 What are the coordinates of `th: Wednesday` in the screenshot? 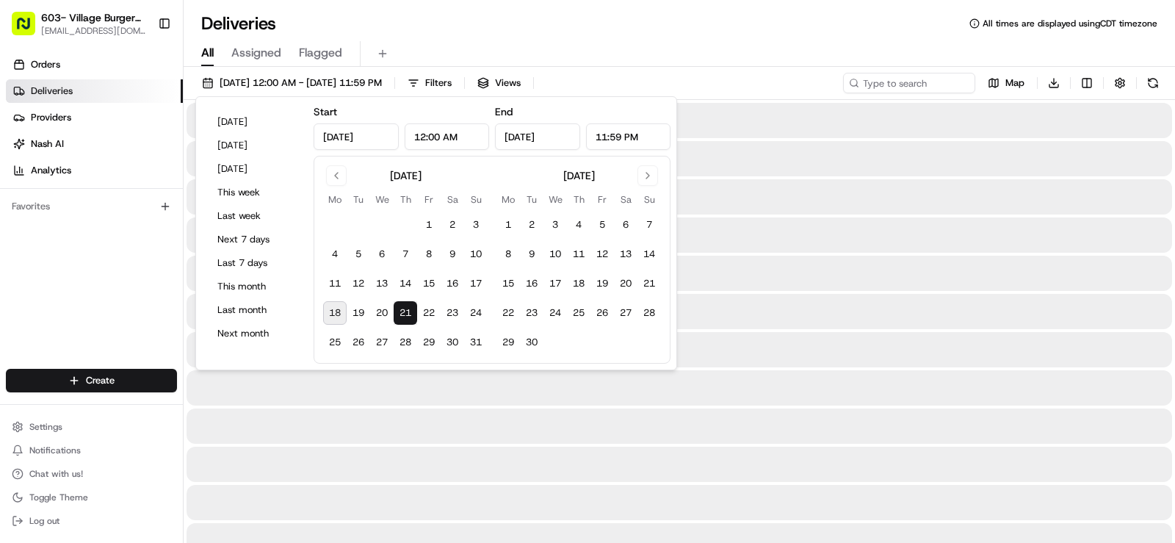 It's located at (555, 199).